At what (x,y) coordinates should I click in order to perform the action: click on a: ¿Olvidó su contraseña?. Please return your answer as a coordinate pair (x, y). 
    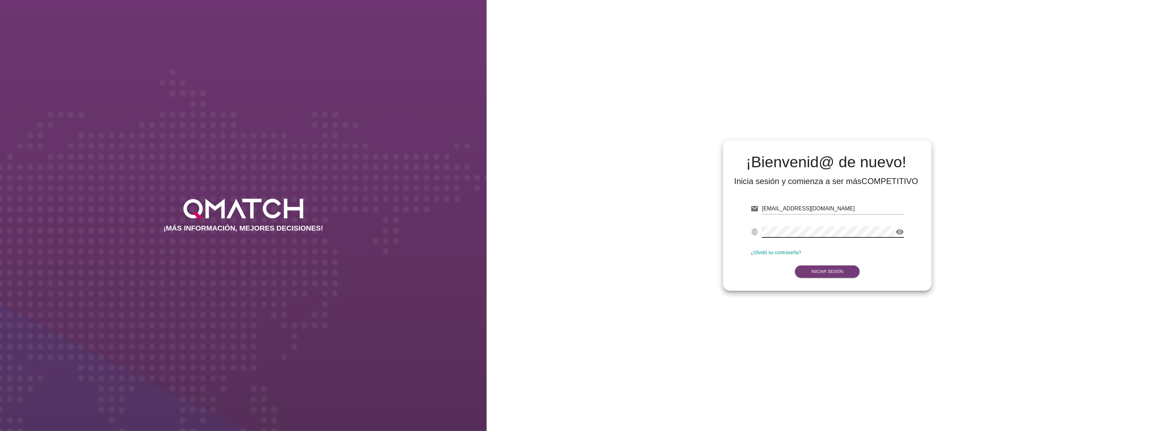
    Looking at the image, I should click on (776, 252).